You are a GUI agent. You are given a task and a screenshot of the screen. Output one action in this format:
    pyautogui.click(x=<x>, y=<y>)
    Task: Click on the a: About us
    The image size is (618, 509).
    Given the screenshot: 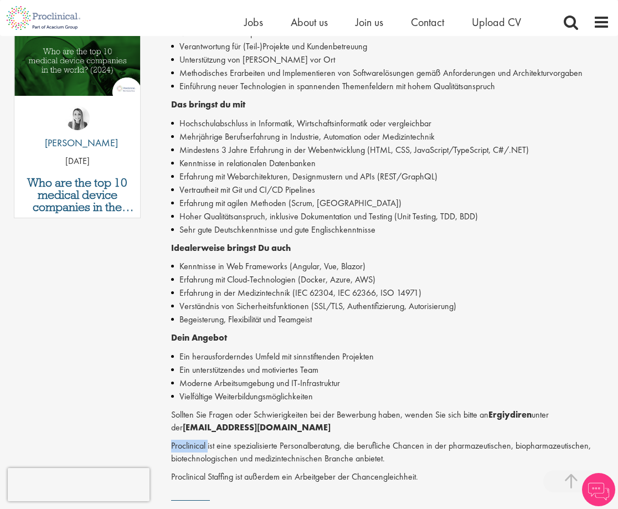 What is the action you would take?
    pyautogui.click(x=309, y=22)
    